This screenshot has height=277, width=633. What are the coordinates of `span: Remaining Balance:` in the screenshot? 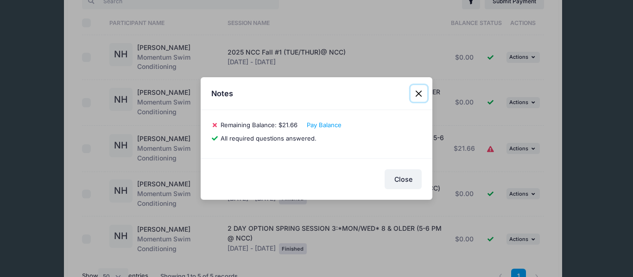 It's located at (248, 125).